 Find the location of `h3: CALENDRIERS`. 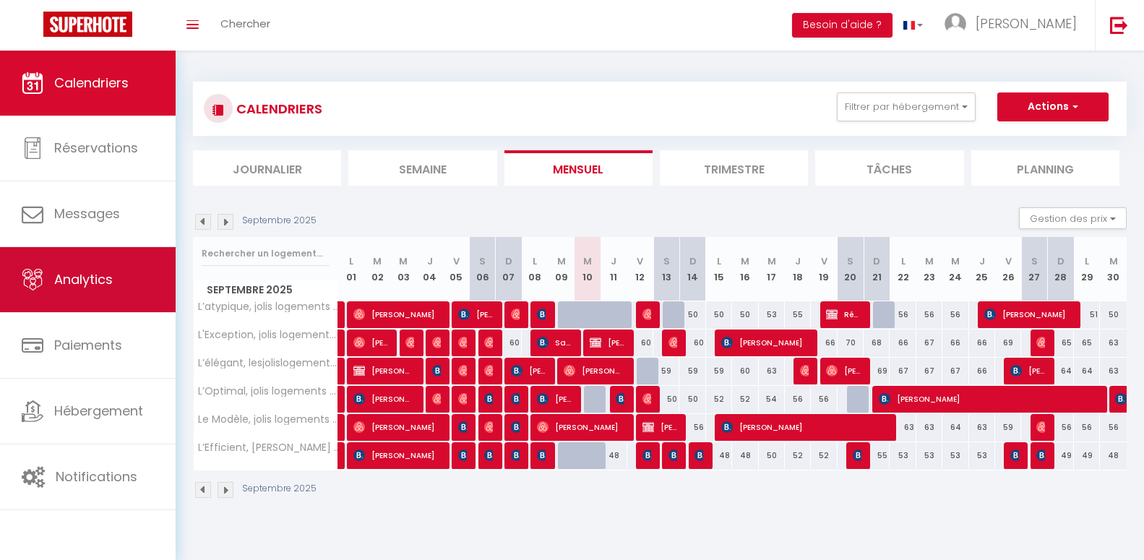

h3: CALENDRIERS is located at coordinates (278, 108).